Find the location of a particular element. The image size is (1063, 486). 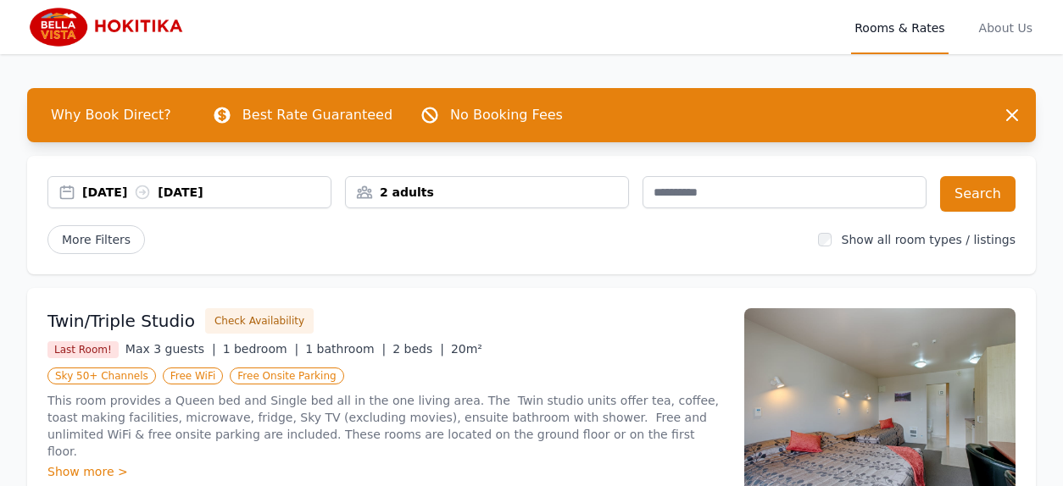

span: Sky 50+ Channels is located at coordinates (102, 376).